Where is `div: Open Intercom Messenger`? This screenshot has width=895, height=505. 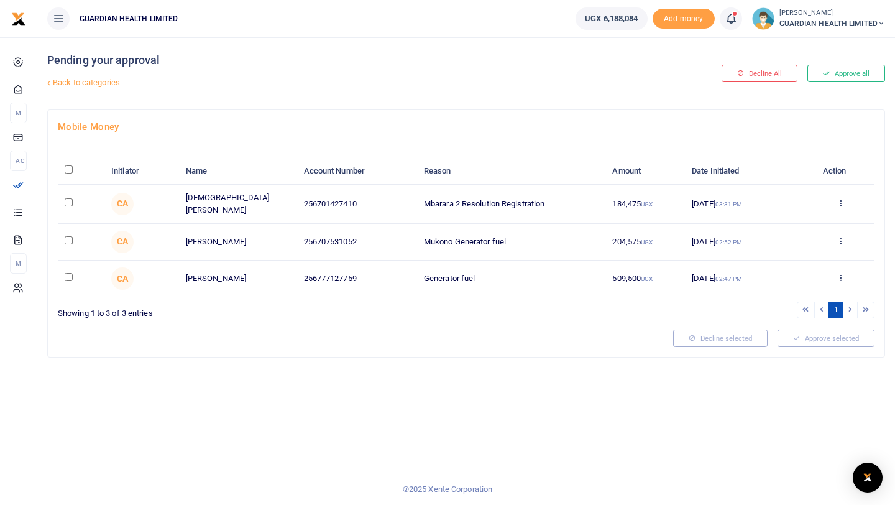
div: Open Intercom Messenger is located at coordinates (868, 478).